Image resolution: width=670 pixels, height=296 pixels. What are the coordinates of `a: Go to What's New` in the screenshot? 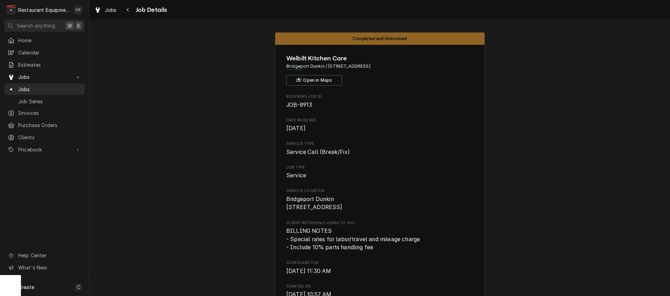 It's located at (44, 267).